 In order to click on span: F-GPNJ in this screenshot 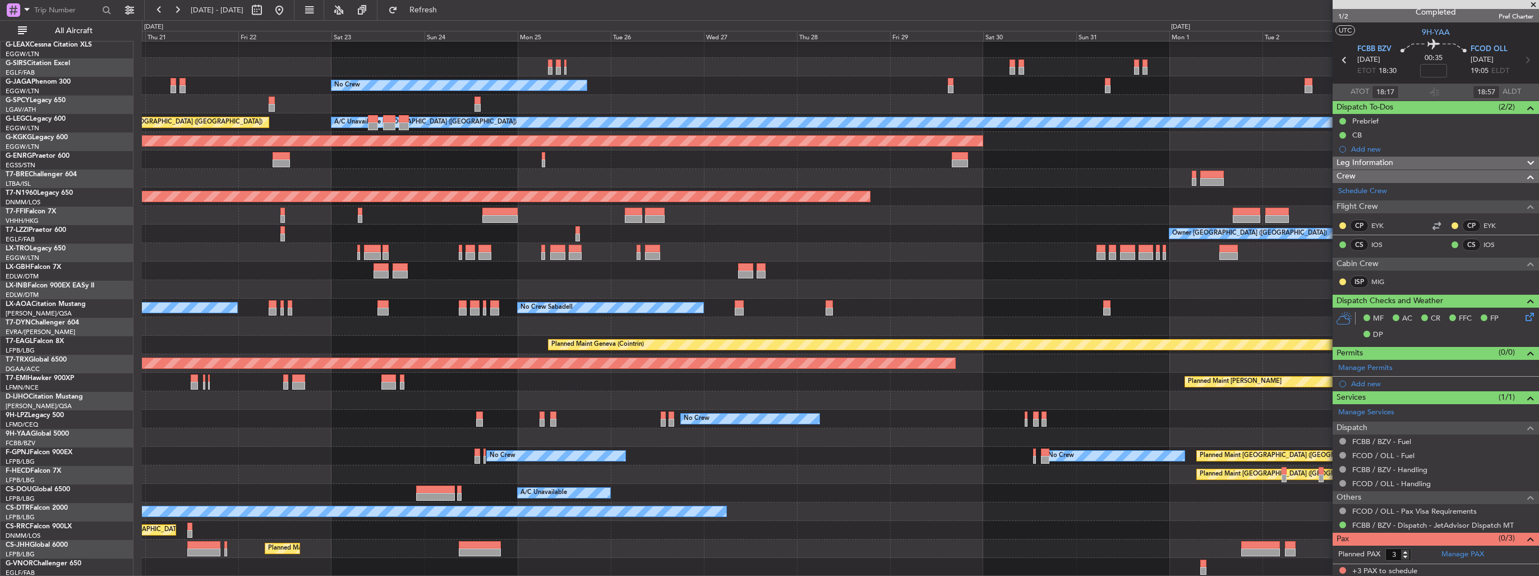, I will do `click(17, 452)`.